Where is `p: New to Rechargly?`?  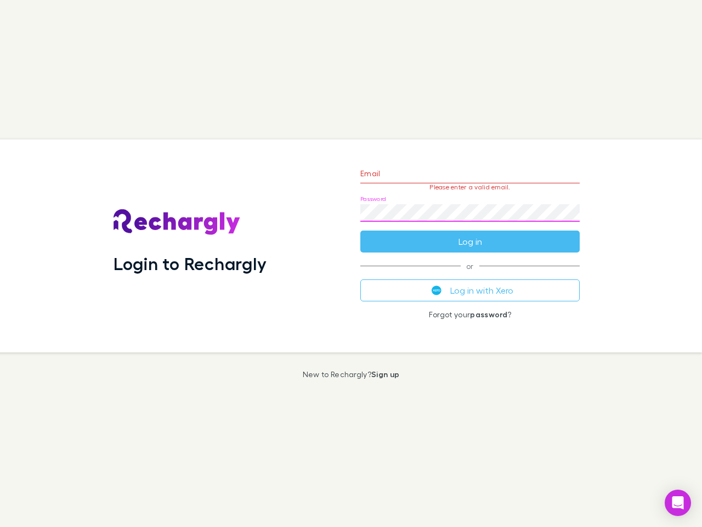
p: New to Rechargly? is located at coordinates (351, 374).